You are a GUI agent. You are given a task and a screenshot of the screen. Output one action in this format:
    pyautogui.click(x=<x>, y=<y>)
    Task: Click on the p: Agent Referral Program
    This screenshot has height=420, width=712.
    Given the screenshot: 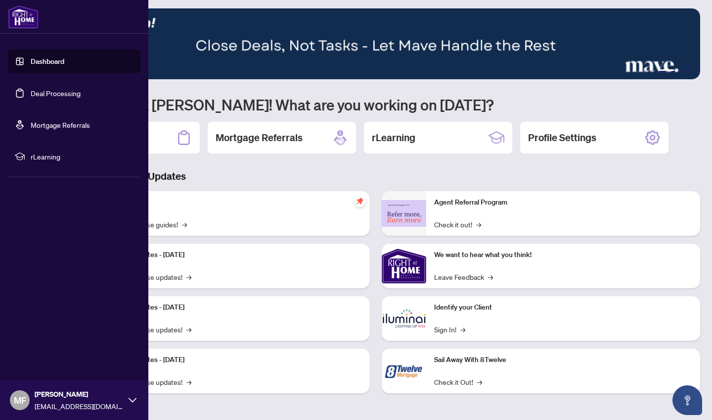 What is the action you would take?
    pyautogui.click(x=563, y=202)
    